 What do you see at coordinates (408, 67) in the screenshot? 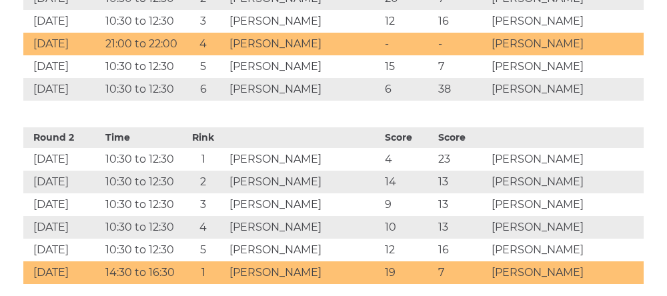
I see `td: 15` at bounding box center [408, 67].